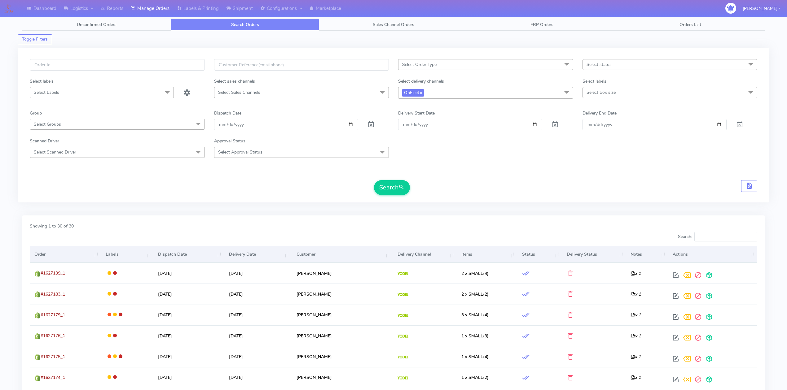  Describe the element at coordinates (542, 24) in the screenshot. I see `span: ERP Orders` at that location.